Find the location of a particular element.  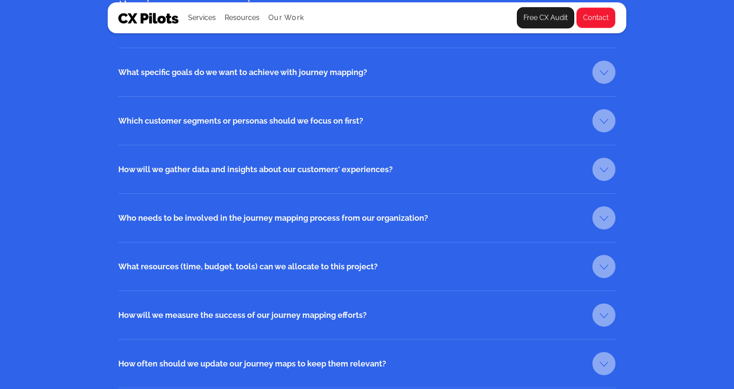

div: Resources is located at coordinates (242, 18).